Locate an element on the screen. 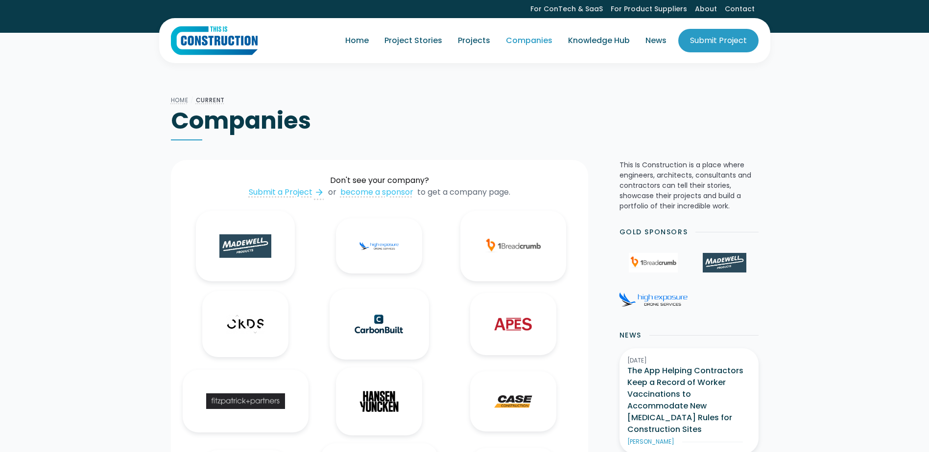 This screenshot has width=929, height=452. a: Knowledge Hub is located at coordinates (599, 41).